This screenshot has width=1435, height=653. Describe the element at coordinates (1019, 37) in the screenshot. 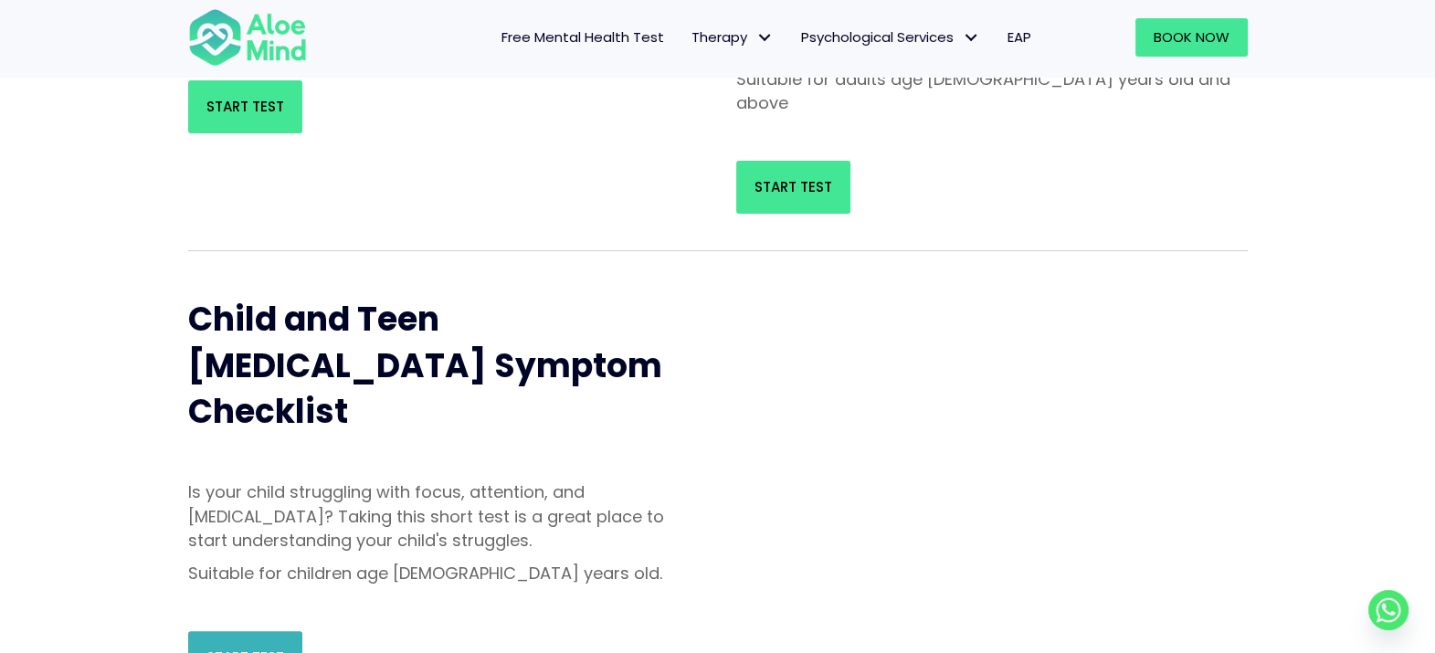

I see `span: EAP` at that location.